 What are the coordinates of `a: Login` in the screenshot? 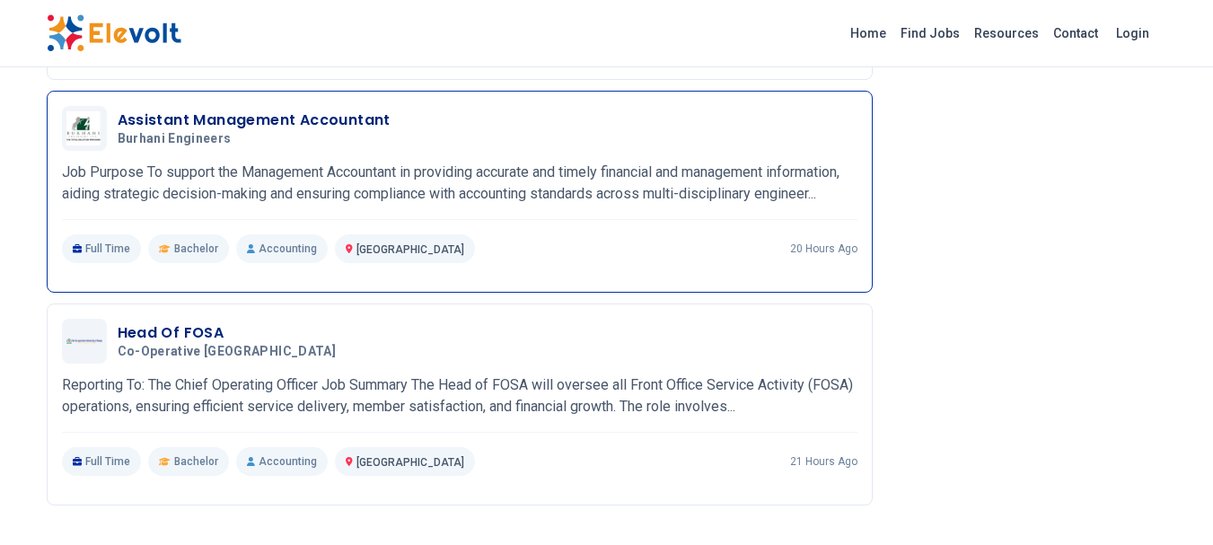 It's located at (1132, 33).